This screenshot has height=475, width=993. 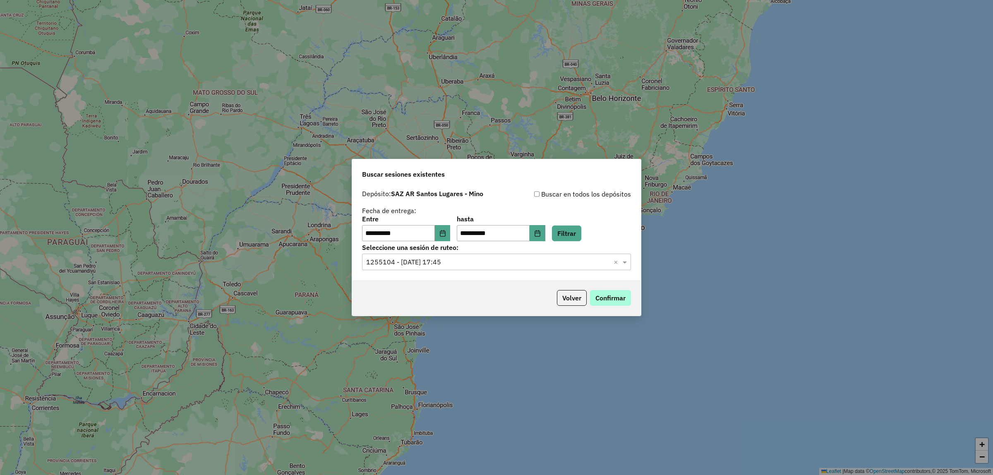 What do you see at coordinates (423, 194) in the screenshot?
I see `label: Depósito:` at bounding box center [423, 194].